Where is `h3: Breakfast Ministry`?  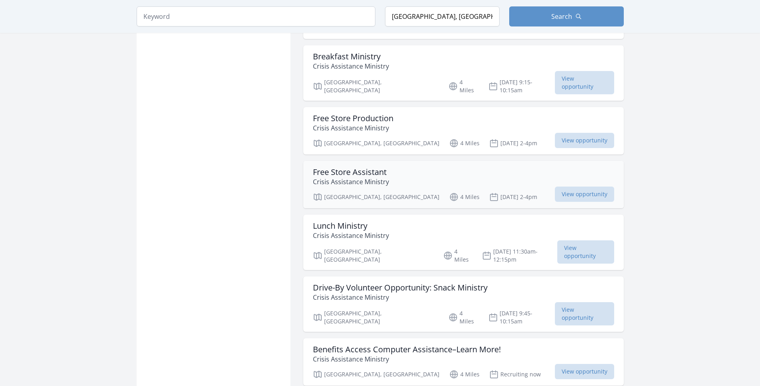
h3: Breakfast Ministry is located at coordinates (351, 57).